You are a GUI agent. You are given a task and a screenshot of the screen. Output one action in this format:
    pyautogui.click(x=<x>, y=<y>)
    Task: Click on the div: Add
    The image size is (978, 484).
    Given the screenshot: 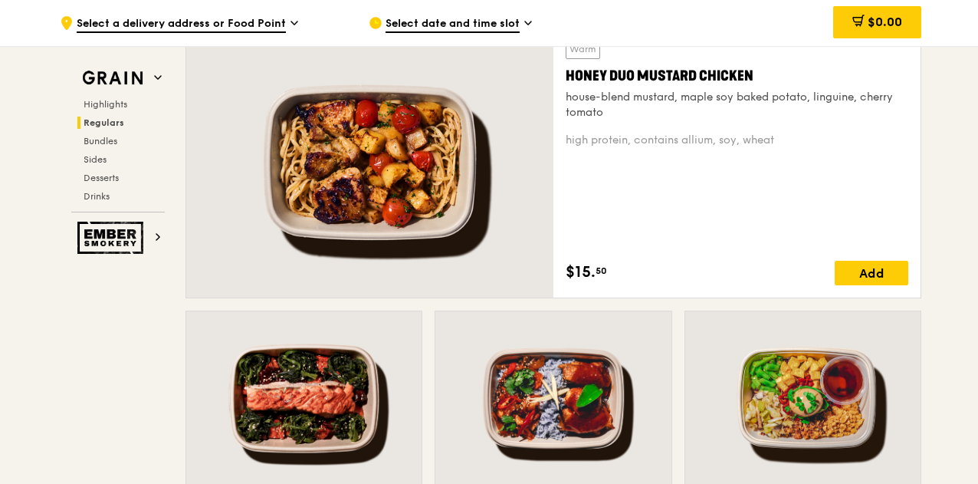 What is the action you would take?
    pyautogui.click(x=871, y=273)
    